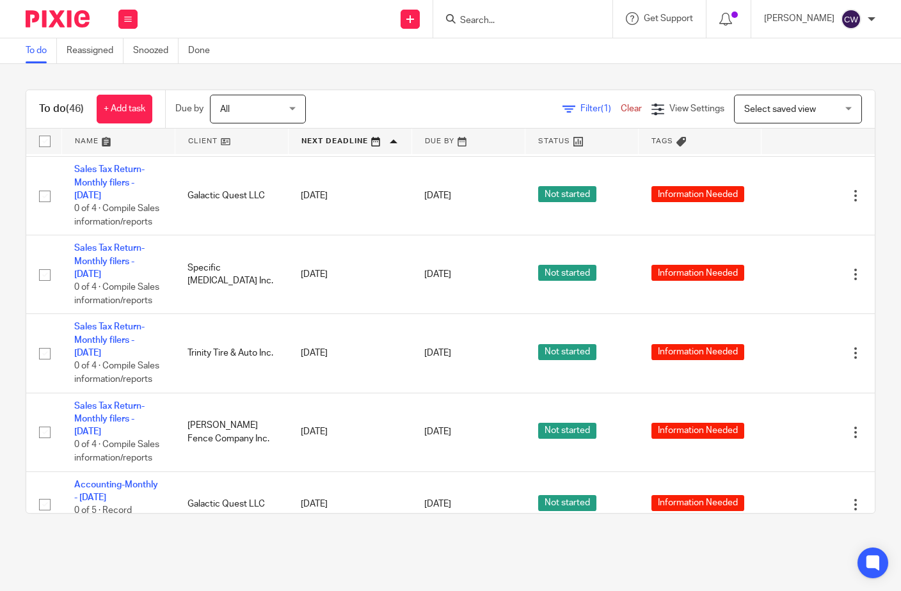 The height and width of the screenshot is (591, 901). I want to click on span: Filter, so click(600, 109).